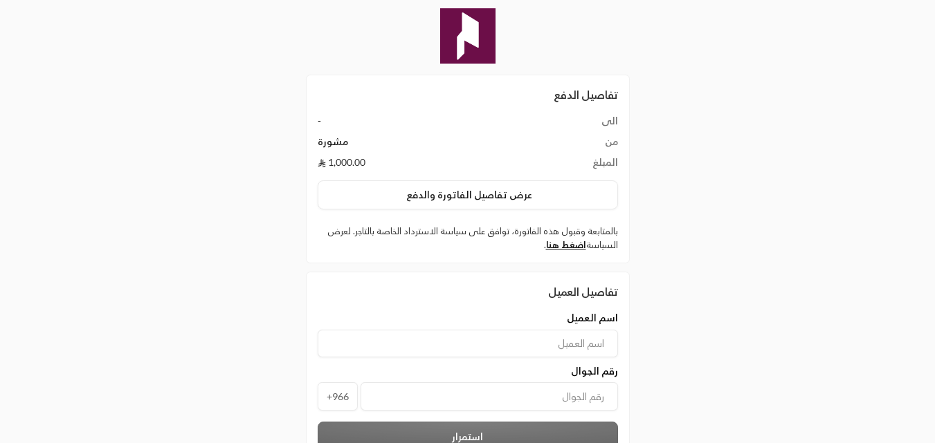 This screenshot has width=935, height=443. What do you see at coordinates (468, 195) in the screenshot?
I see `button: عرض تفاصيل الفاتورة والدفع` at bounding box center [468, 195].